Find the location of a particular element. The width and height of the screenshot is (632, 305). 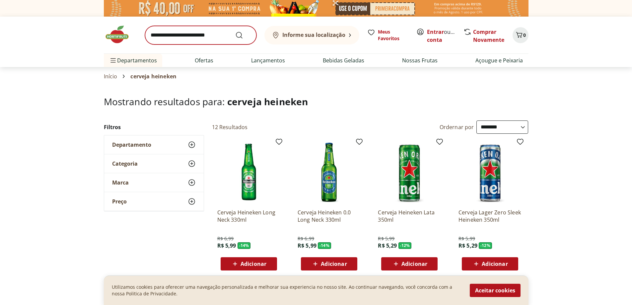

img: Cerveja Lager Zero Sleek Heineken 350ml is located at coordinates (490, 172).